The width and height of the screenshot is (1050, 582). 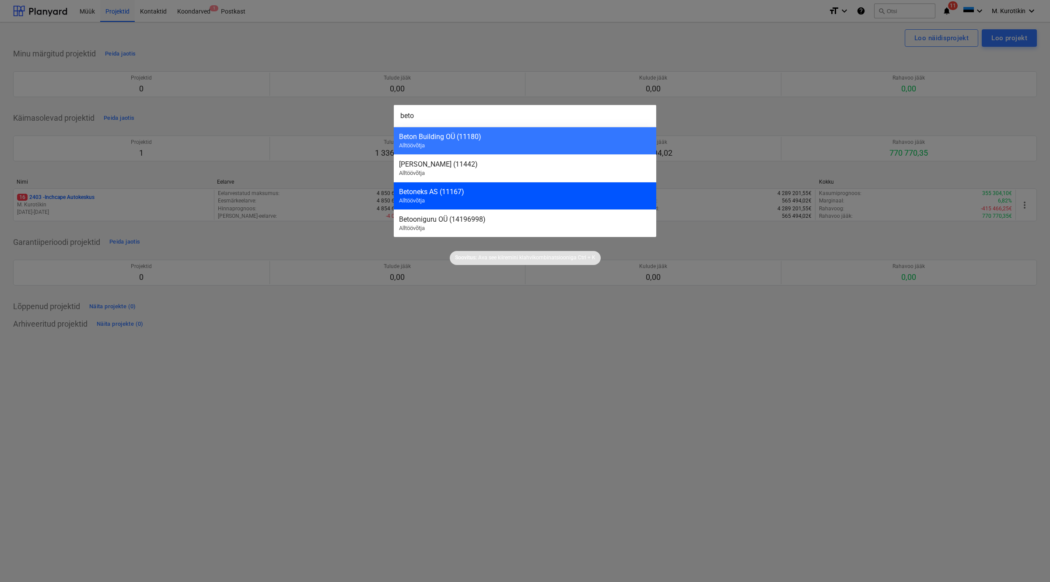 I want to click on div: Beton Building OÜ (11180), so click(x=525, y=136).